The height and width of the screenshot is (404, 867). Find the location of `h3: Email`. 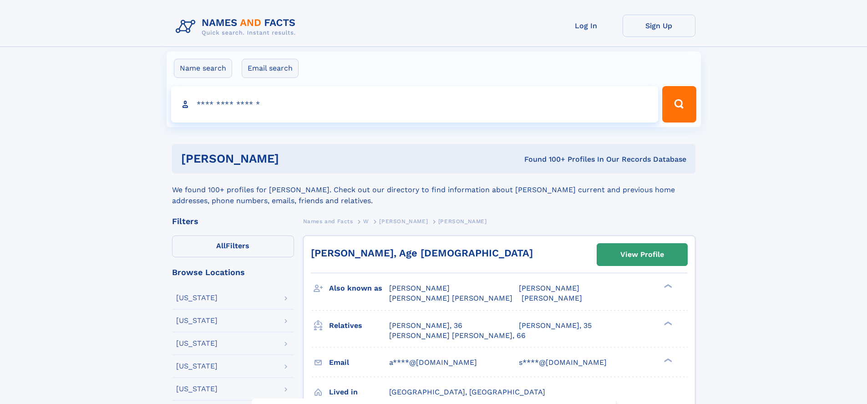

h3: Email is located at coordinates (359, 362).